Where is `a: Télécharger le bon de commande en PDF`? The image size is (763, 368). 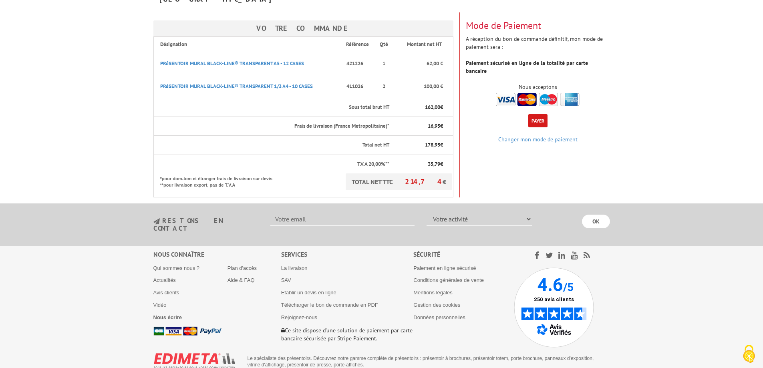
a: Télécharger le bon de commande en PDF is located at coordinates (330, 305).